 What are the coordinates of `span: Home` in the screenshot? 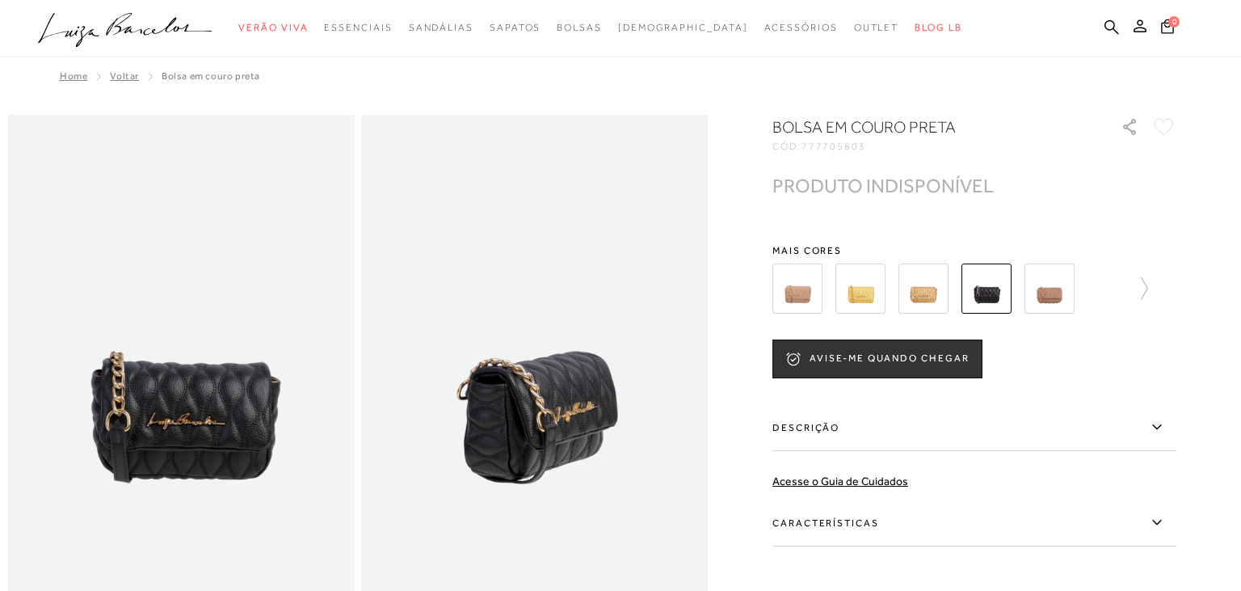 It's located at (74, 76).